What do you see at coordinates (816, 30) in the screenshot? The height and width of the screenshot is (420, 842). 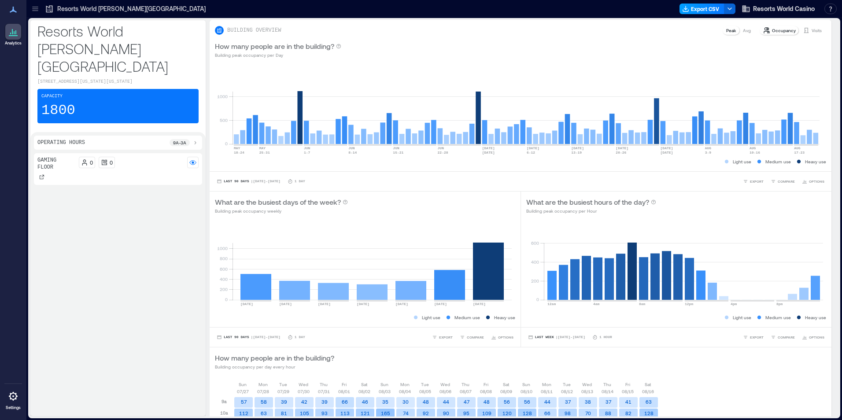 I see `p: Visits` at bounding box center [816, 30].